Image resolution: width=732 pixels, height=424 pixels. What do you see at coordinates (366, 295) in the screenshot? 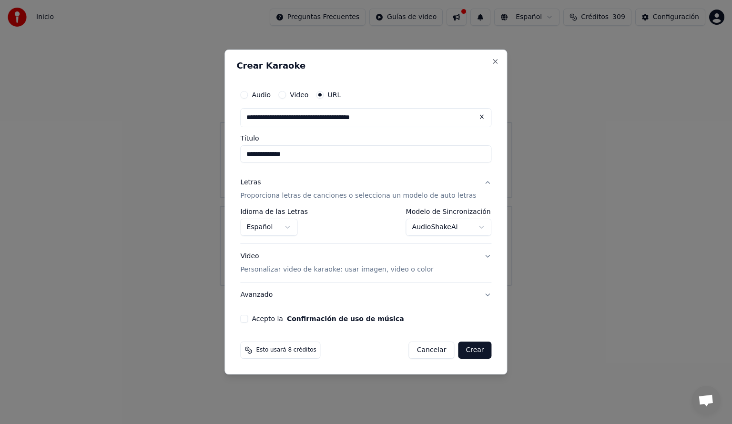
I see `button: Avanzado` at bounding box center [366, 295].